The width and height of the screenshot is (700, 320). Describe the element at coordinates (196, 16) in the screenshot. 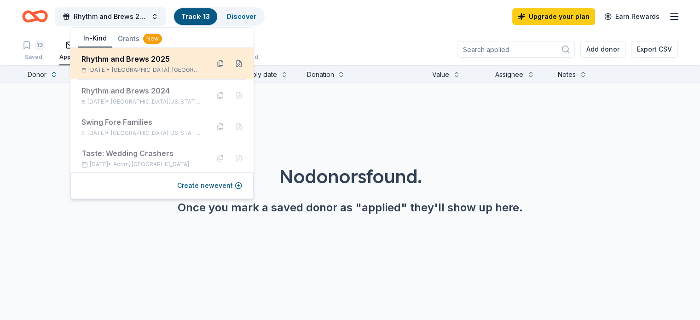

I see `a: Track· 13` at that location.